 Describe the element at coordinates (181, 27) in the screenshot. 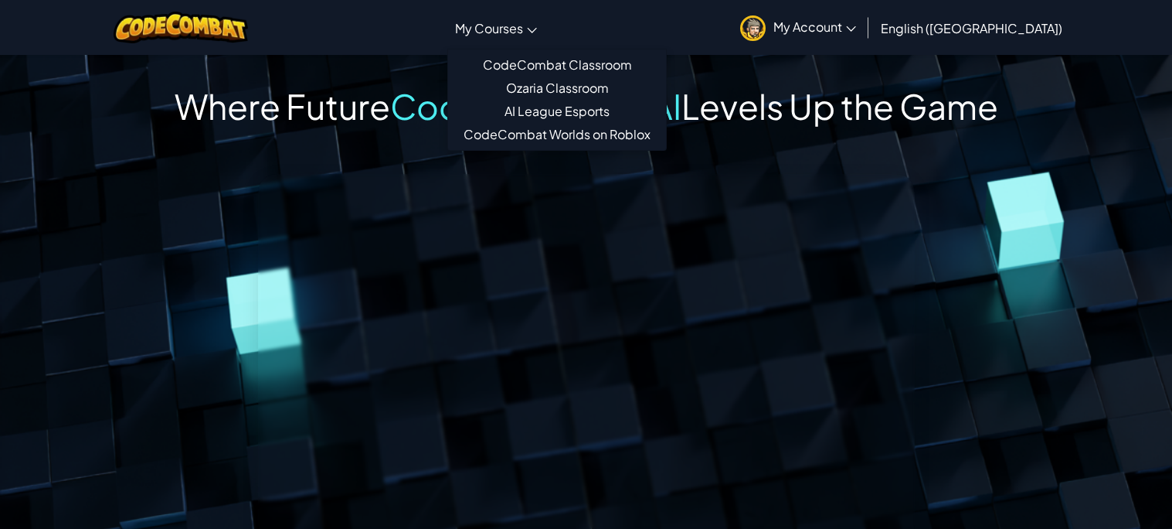

I see `img: CodeCombat logo` at that location.